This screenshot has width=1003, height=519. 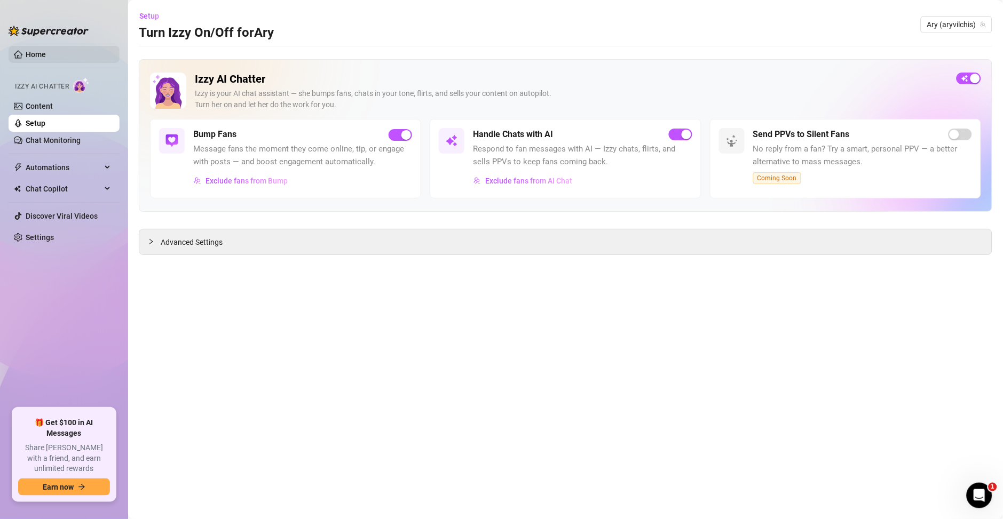 I want to click on a: Discover Viral Videos, so click(x=61, y=216).